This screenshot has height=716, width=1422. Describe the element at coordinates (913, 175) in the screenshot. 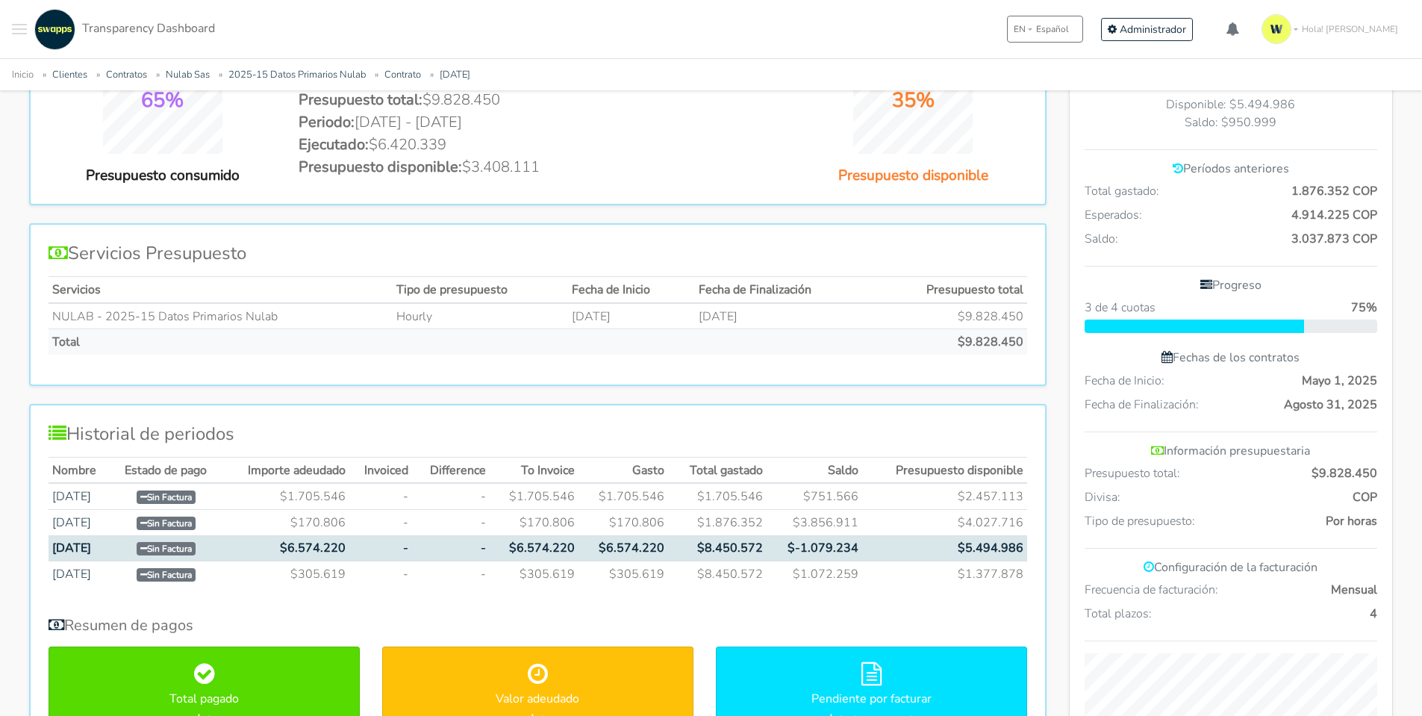

I see `div: Presupuesto disponible` at that location.